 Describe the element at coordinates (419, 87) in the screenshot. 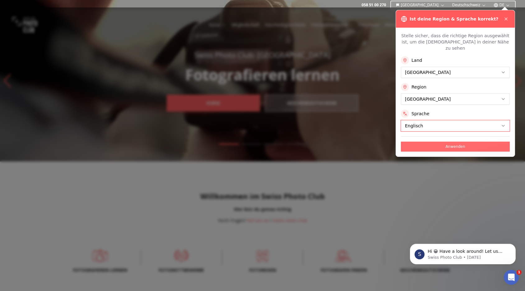

I see `label: Region` at that location.